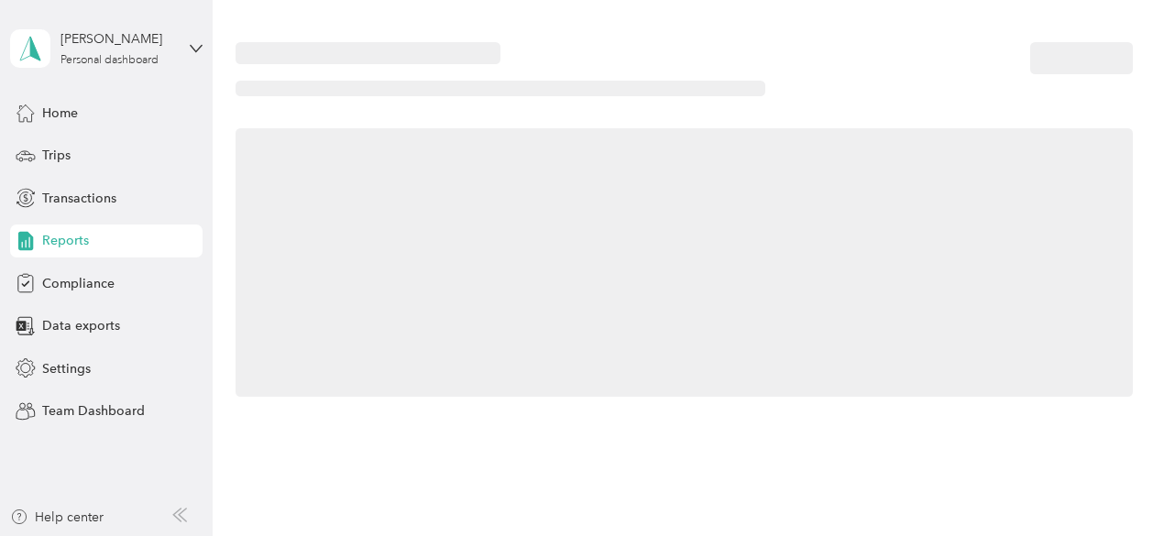 The width and height of the screenshot is (1164, 536). I want to click on span: Transactions, so click(79, 198).